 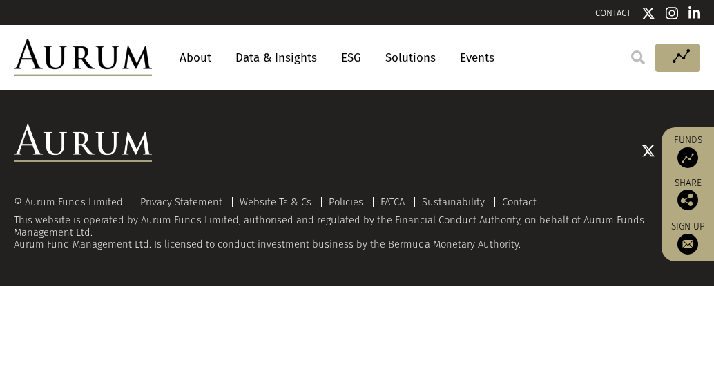 What do you see at coordinates (688, 194) in the screenshot?
I see `div: Share` at bounding box center [688, 194].